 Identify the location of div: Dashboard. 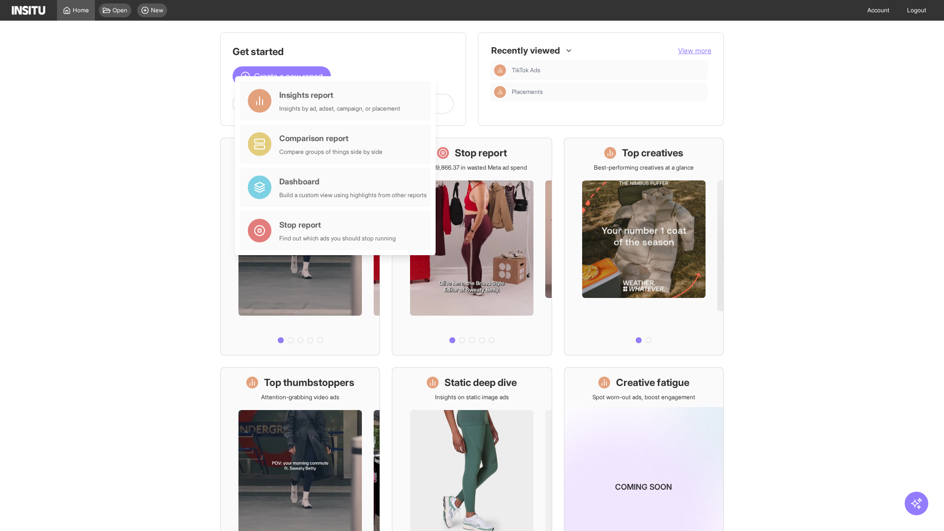
(353, 181).